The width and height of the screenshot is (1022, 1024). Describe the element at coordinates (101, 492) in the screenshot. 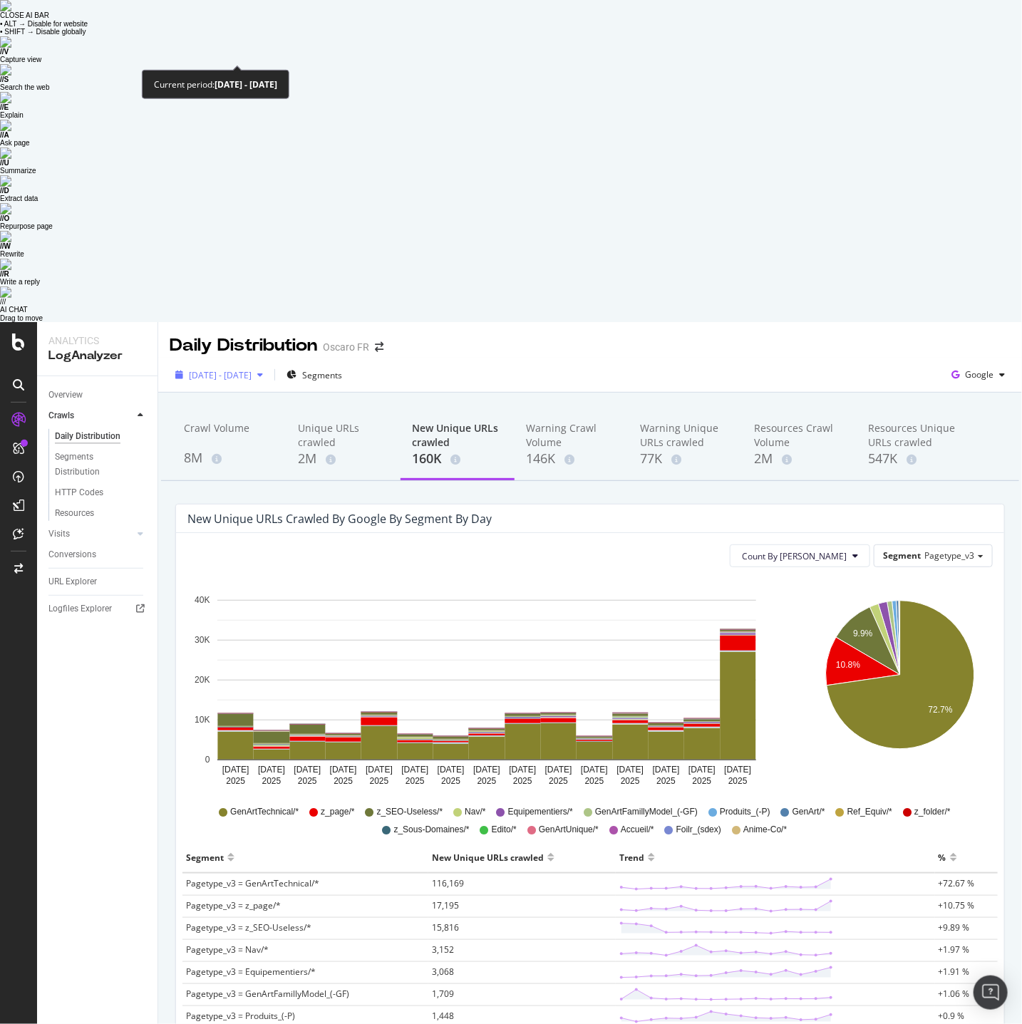

I see `a: HTTP Codes` at that location.